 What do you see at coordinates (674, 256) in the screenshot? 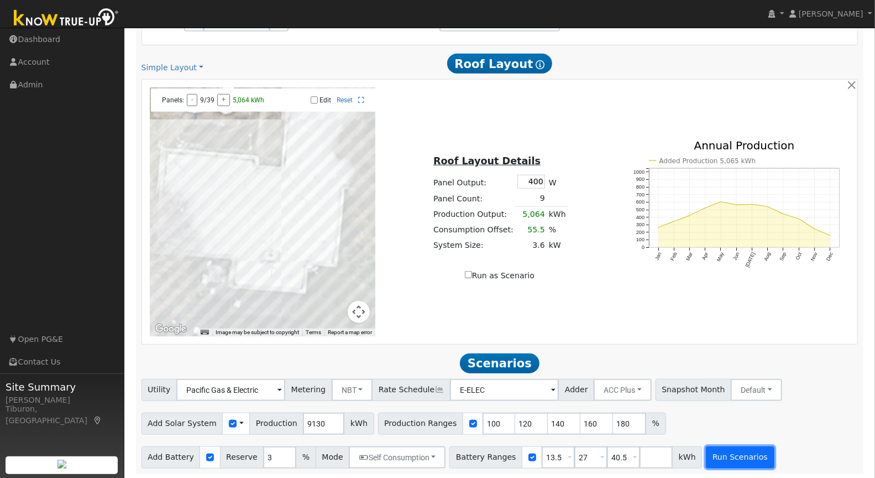
I see `text: Feb` at bounding box center [674, 256].